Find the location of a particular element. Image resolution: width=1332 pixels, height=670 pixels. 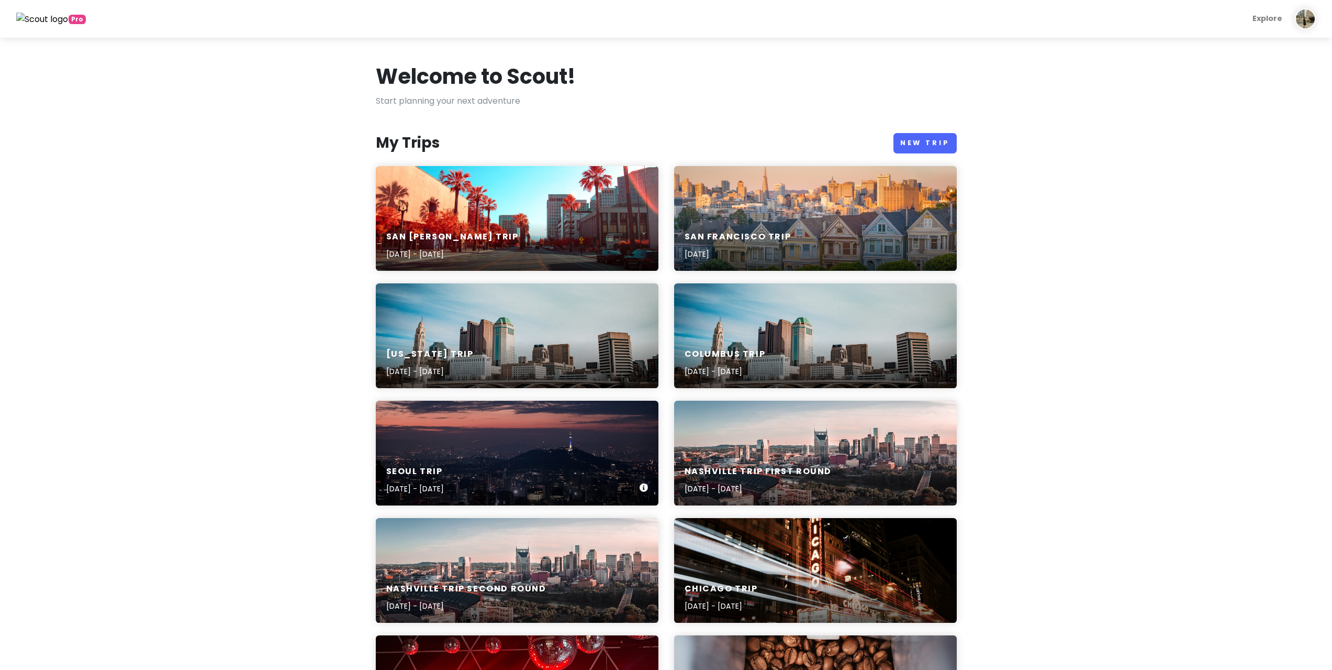

a: Pro is located at coordinates (51, 19).